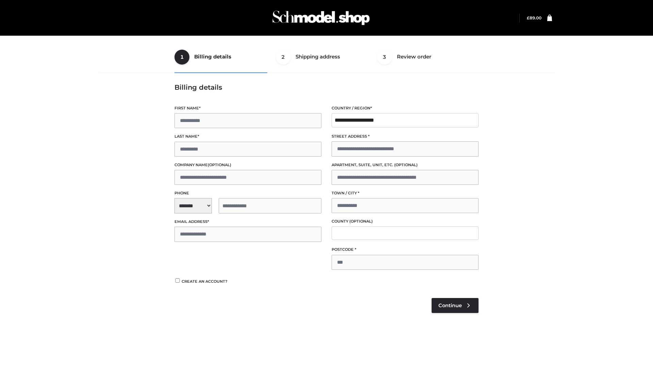 The image size is (653, 367). Describe the element at coordinates (248, 193) in the screenshot. I see `label: Phone` at that location.